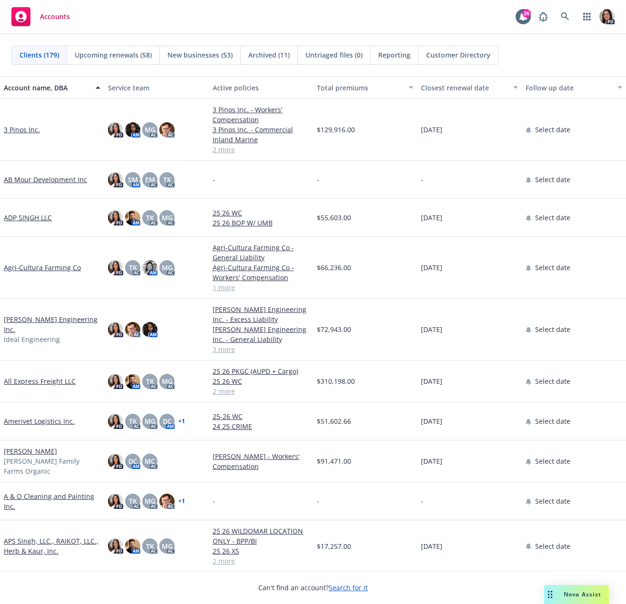 The image size is (626, 604). Describe the element at coordinates (28, 217) in the screenshot. I see `a: ADP SINGH LLC` at that location.